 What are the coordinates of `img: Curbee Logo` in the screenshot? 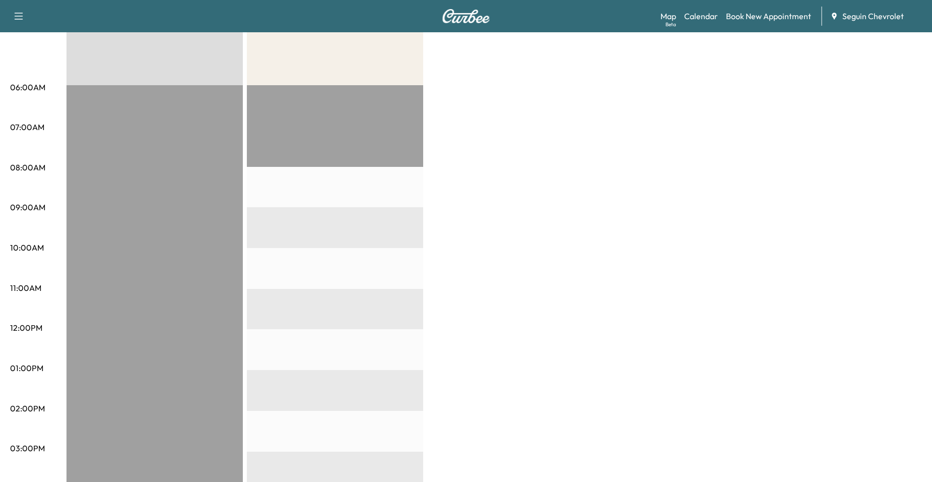 It's located at (466, 16).